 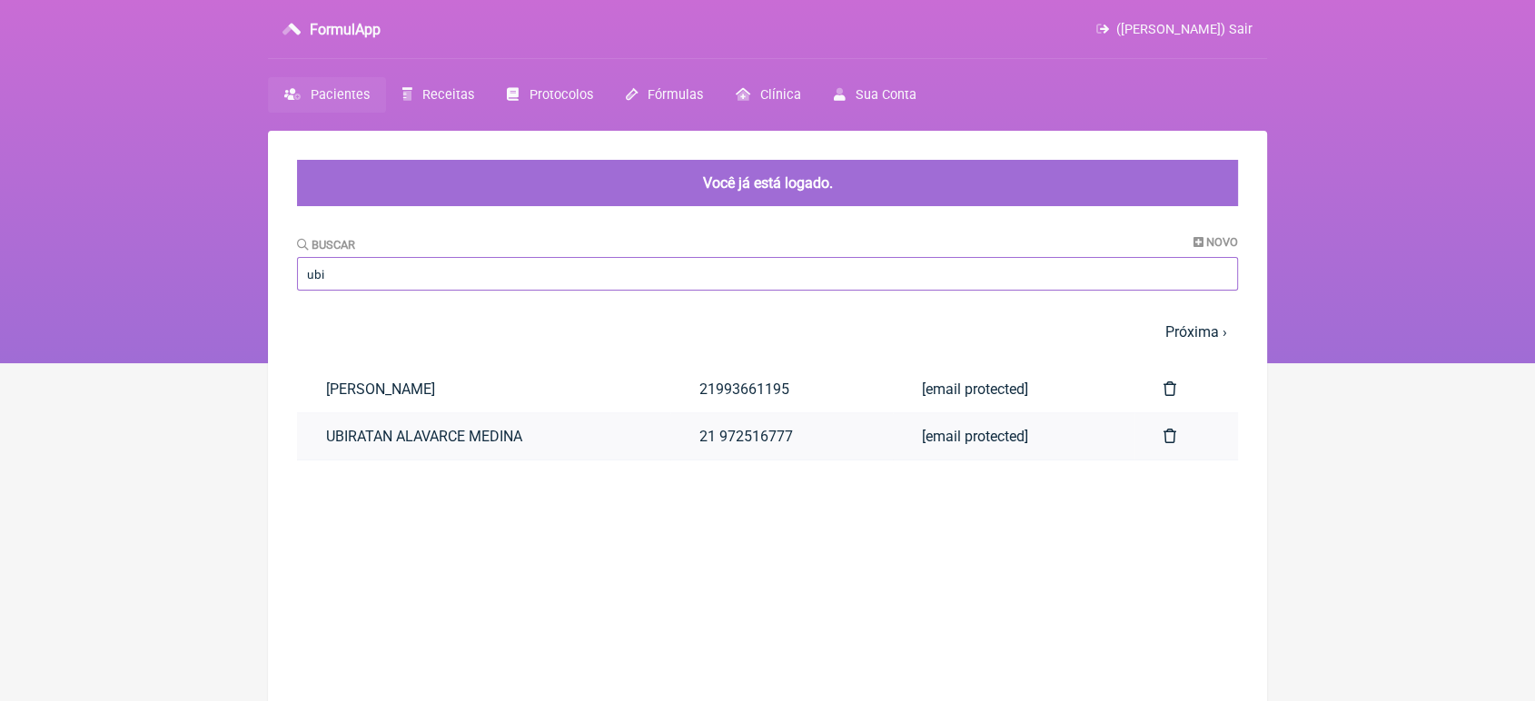 What do you see at coordinates (780, 94) in the screenshot?
I see `span: Clínica` at bounding box center [780, 94].